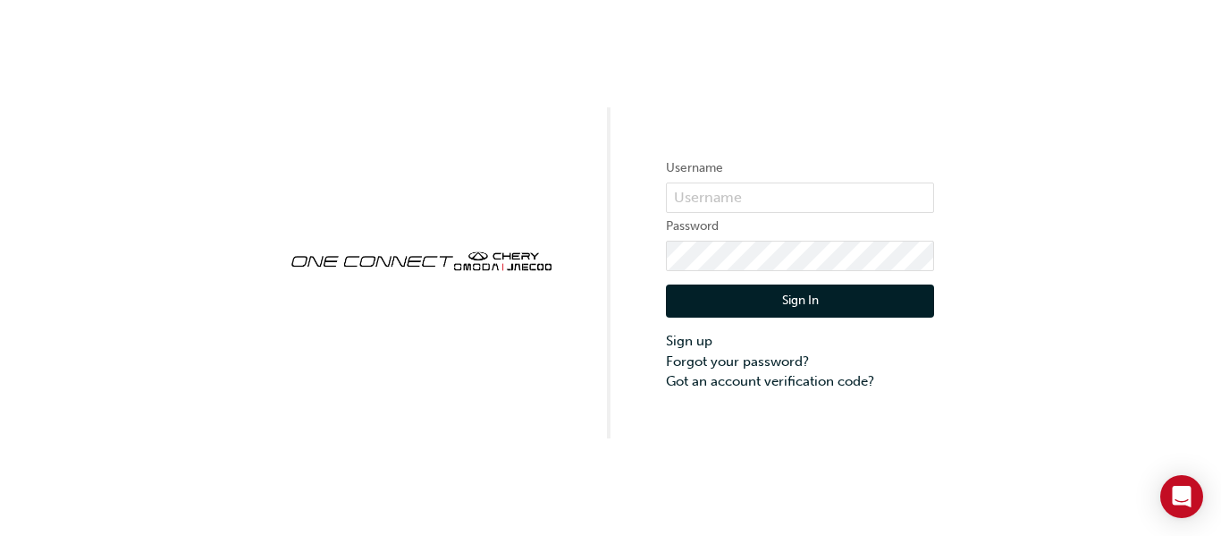 This screenshot has width=1221, height=536. Describe the element at coordinates (800, 381) in the screenshot. I see `a: Got an account verification code?` at that location.